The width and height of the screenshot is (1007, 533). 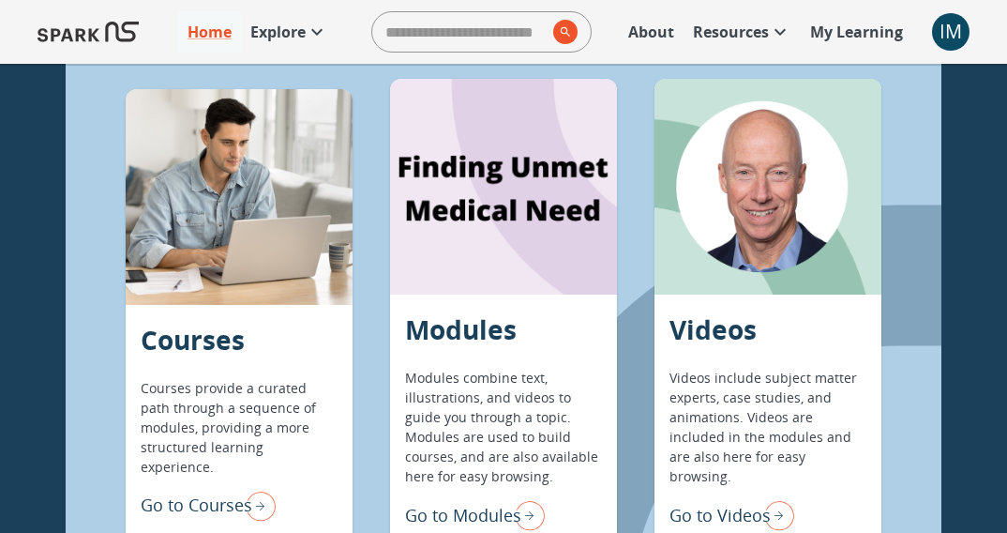 What do you see at coordinates (504, 187) in the screenshot?
I see `div: Modules` at bounding box center [504, 187].